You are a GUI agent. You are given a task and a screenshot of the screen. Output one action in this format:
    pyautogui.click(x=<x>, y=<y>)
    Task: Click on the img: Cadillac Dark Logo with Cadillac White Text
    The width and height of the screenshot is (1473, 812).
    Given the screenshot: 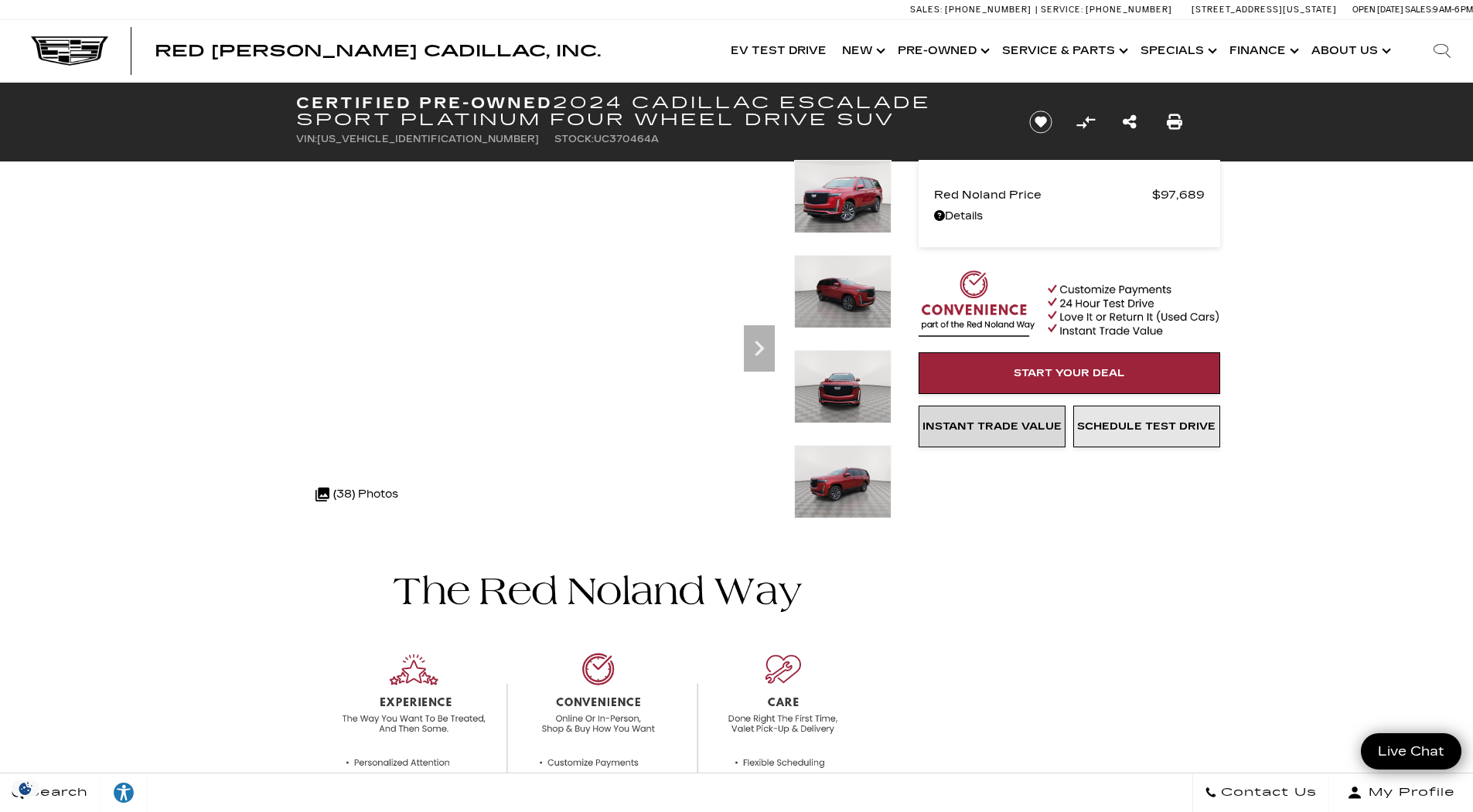 What is the action you would take?
    pyautogui.click(x=69, y=51)
    